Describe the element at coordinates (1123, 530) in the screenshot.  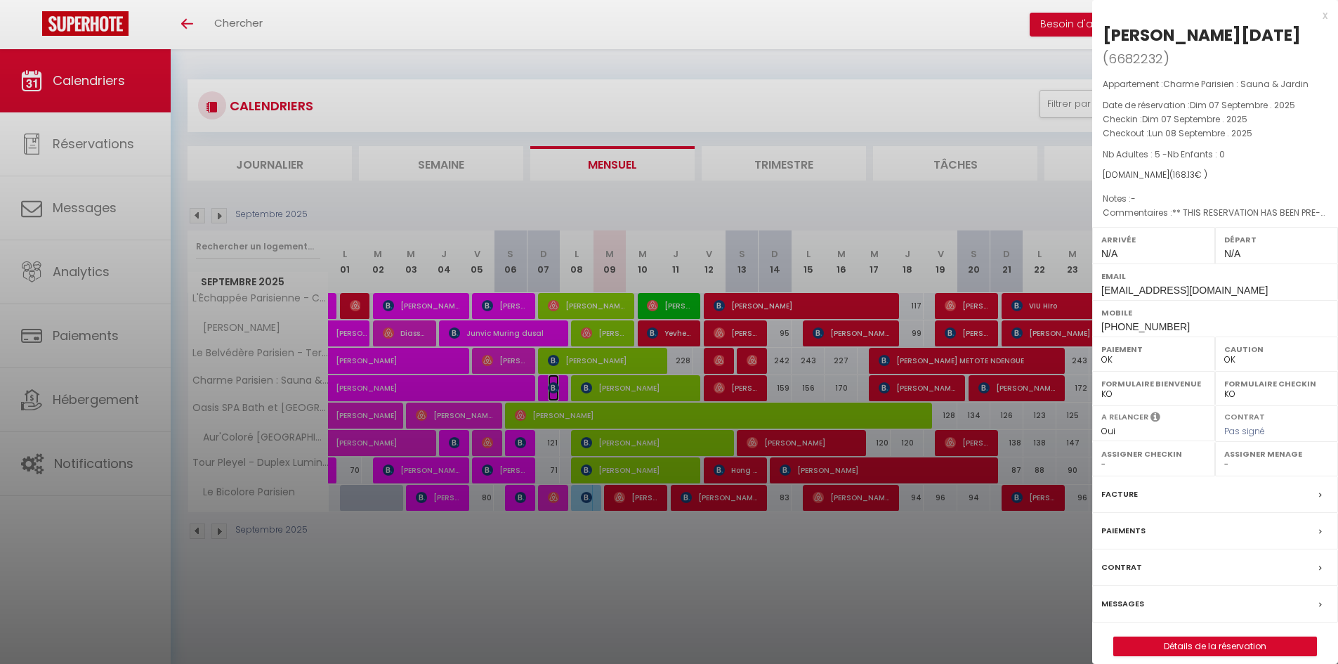
I see `label: Paiements` at that location.